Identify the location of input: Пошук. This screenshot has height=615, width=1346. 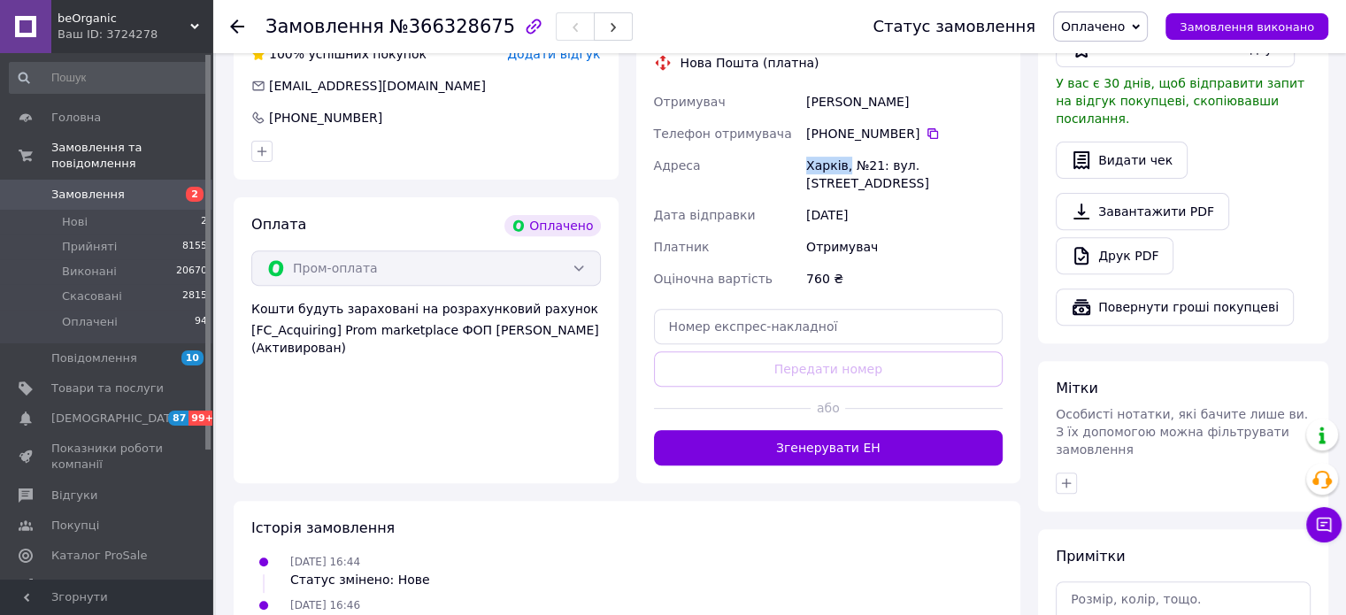
(109, 78).